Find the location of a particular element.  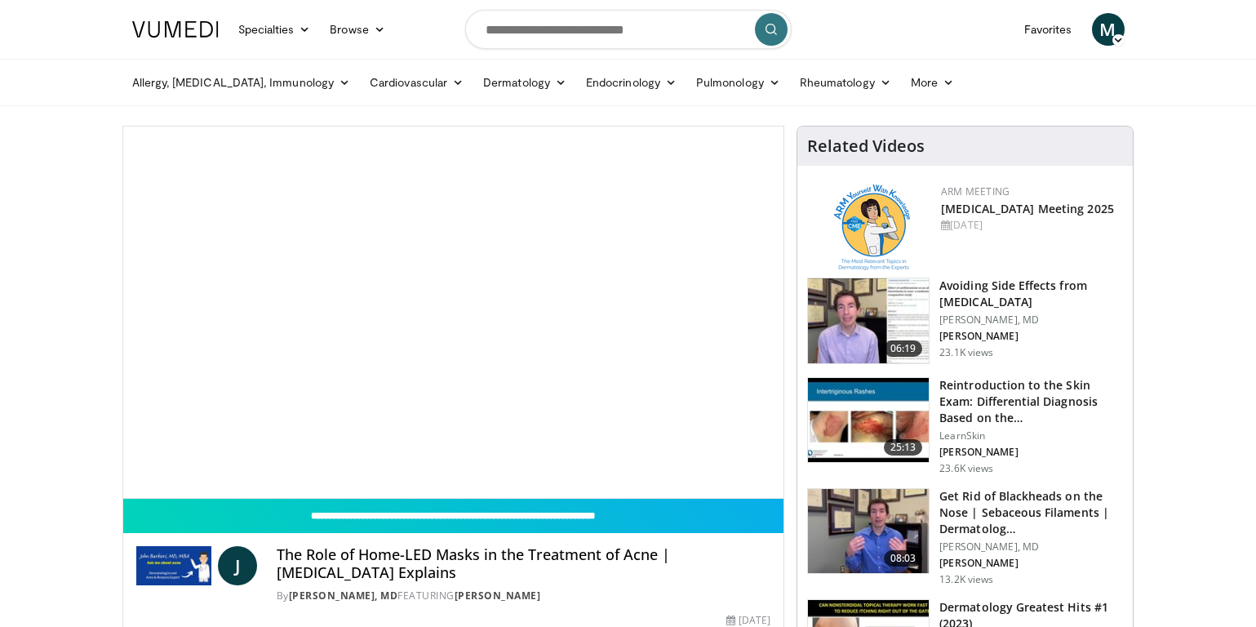

a: Browse is located at coordinates (358, 29).